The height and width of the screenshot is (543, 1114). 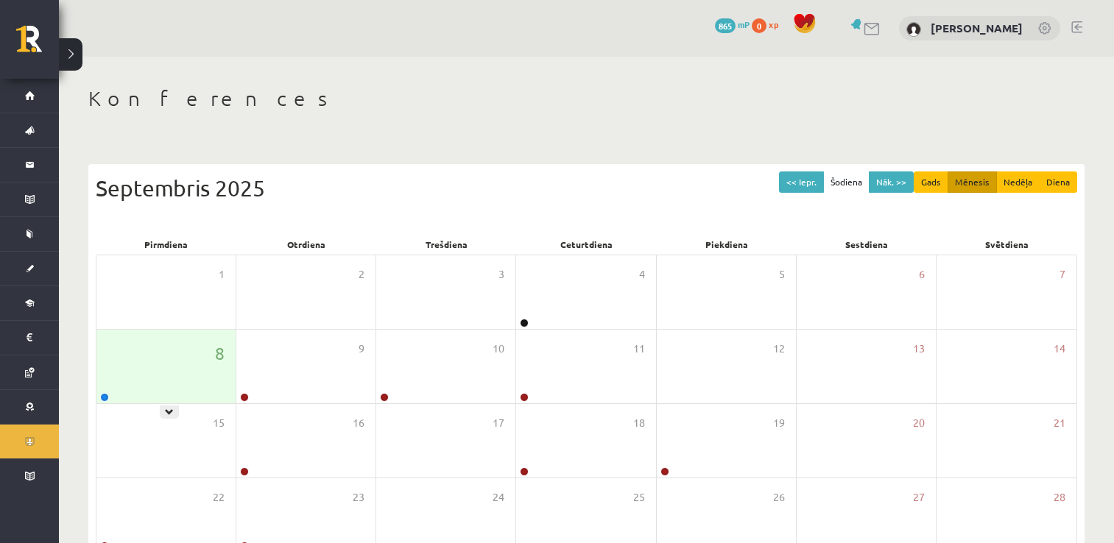 I want to click on div: Septembris 2025, so click(x=586, y=188).